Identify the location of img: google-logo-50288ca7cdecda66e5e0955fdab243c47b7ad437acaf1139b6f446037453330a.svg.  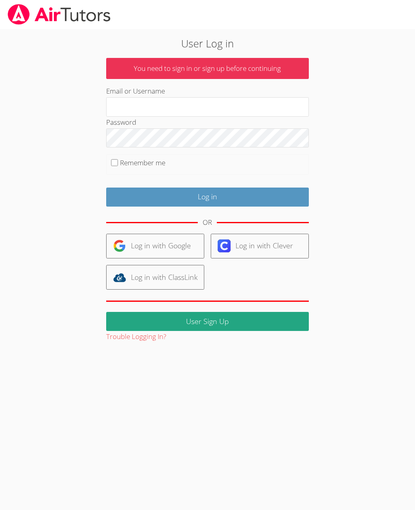
(120, 246).